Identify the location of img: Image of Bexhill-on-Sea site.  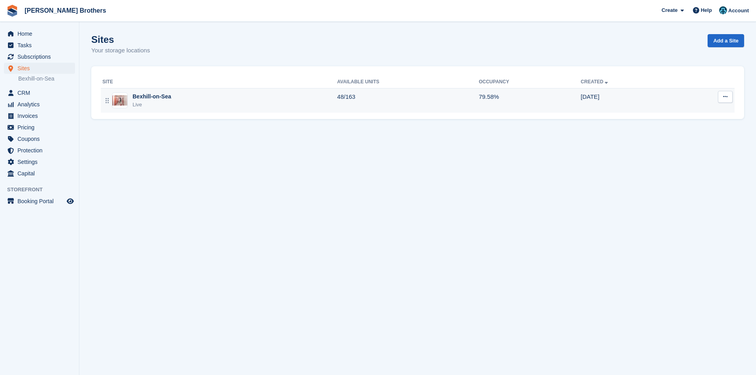
(120, 100).